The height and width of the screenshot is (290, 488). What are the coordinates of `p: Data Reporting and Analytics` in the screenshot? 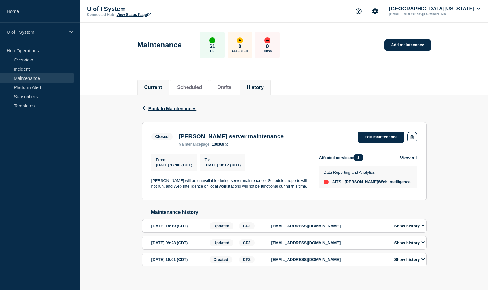 It's located at (367, 172).